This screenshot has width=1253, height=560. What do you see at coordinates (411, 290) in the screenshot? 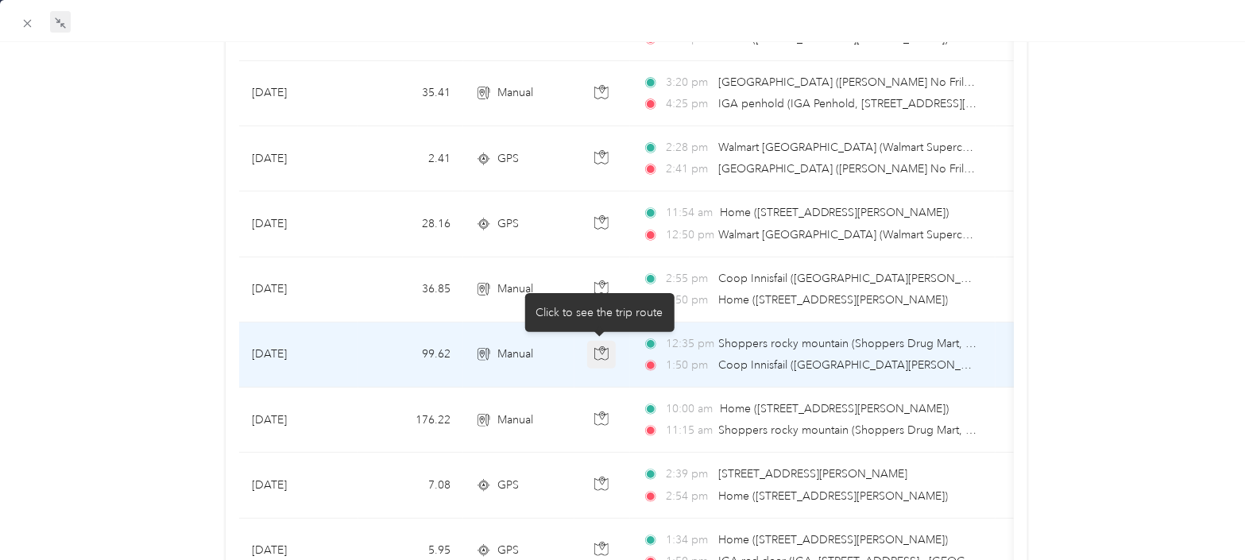
I see `td: 36.85` at bounding box center [411, 290].